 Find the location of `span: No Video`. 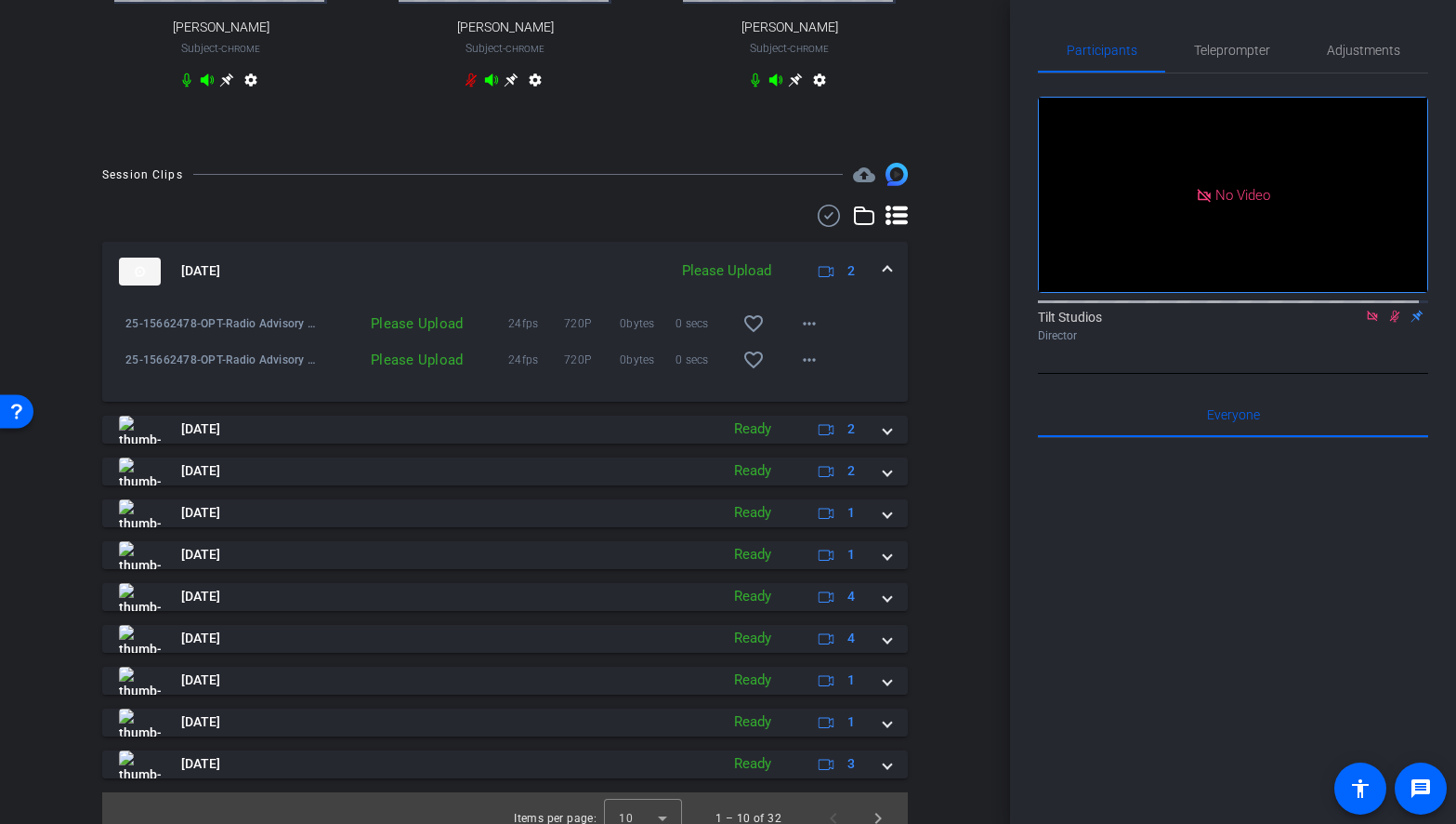

span: No Video is located at coordinates (1242, 194).